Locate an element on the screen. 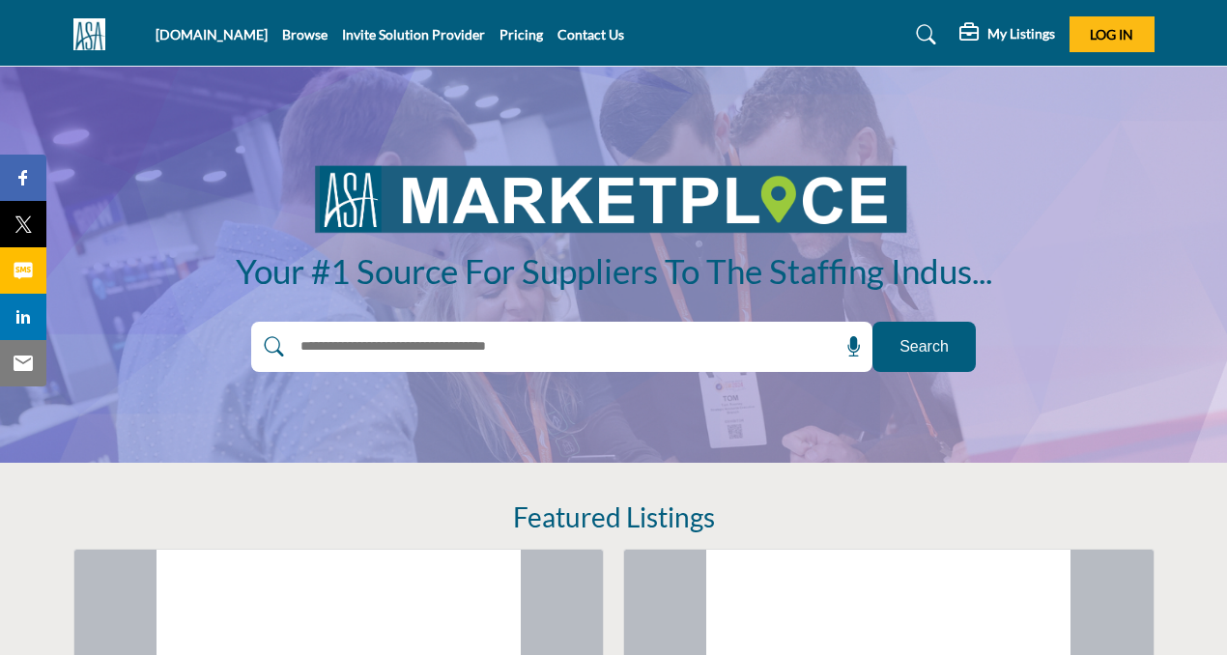 Image resolution: width=1227 pixels, height=655 pixels. a: Contact Us is located at coordinates (590, 34).